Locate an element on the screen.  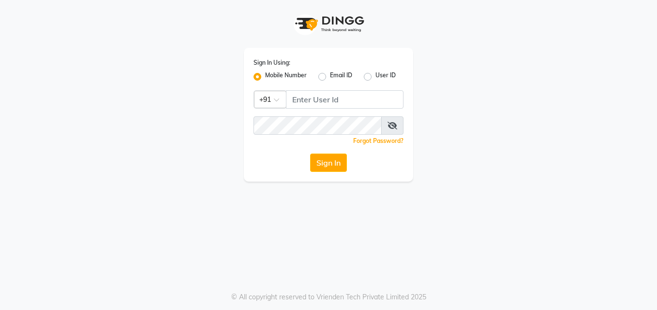
label: Email ID is located at coordinates (341, 77).